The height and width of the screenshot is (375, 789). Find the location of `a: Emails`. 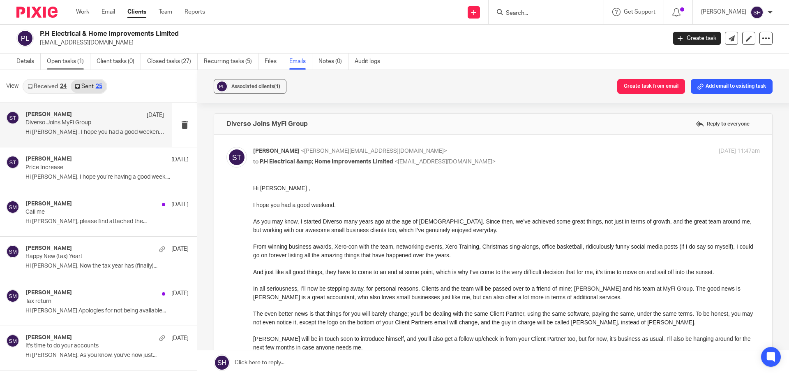

a: Emails is located at coordinates (301, 61).